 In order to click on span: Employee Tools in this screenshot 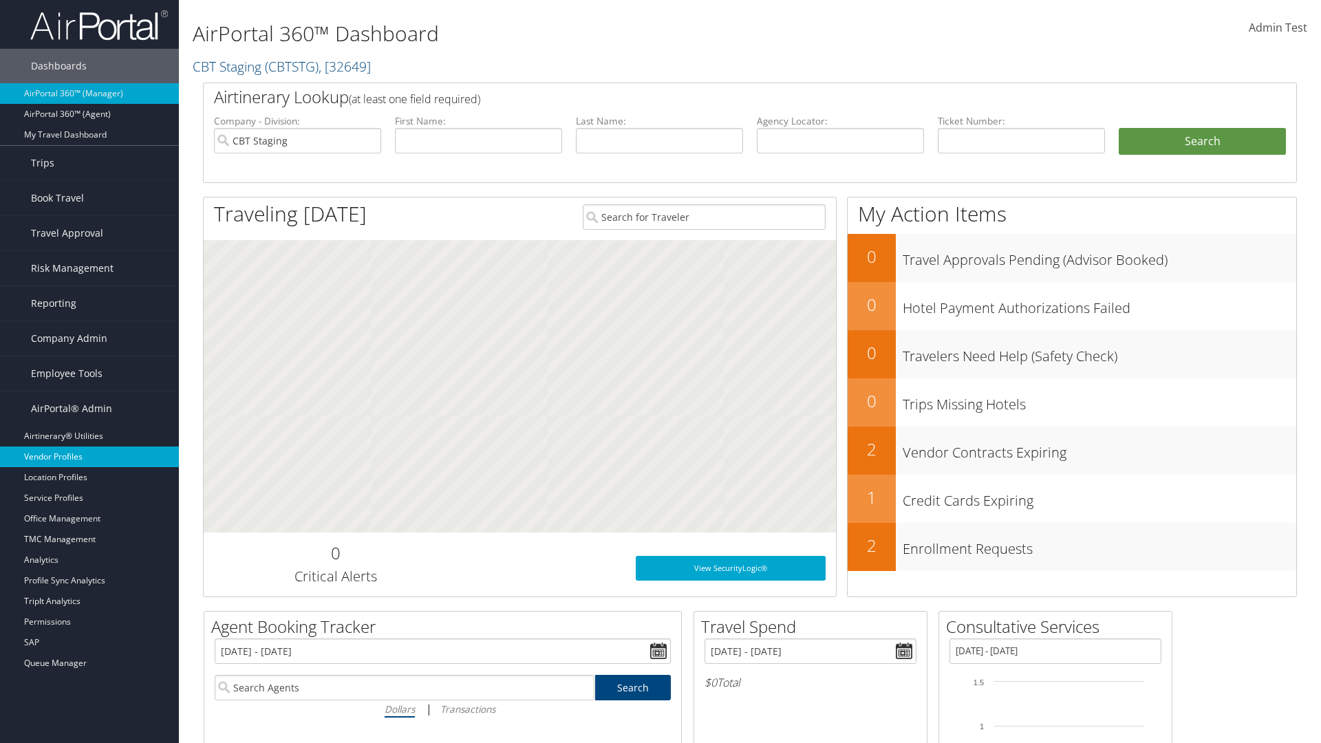, I will do `click(67, 374)`.